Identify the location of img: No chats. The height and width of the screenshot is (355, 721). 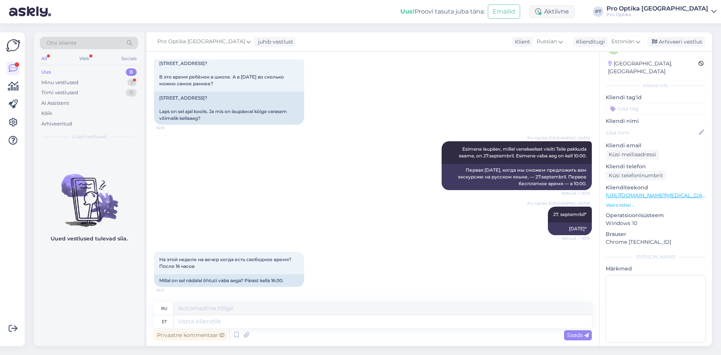
(89, 194).